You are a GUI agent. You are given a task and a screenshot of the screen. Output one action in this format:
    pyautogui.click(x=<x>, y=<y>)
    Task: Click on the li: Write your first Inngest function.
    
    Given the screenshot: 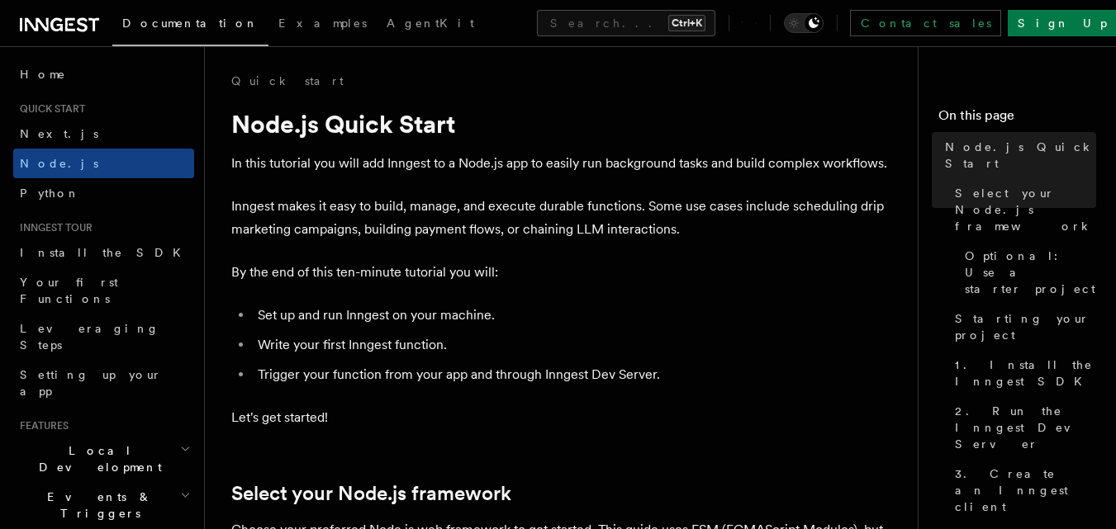 What is the action you would take?
    pyautogui.click(x=572, y=345)
    